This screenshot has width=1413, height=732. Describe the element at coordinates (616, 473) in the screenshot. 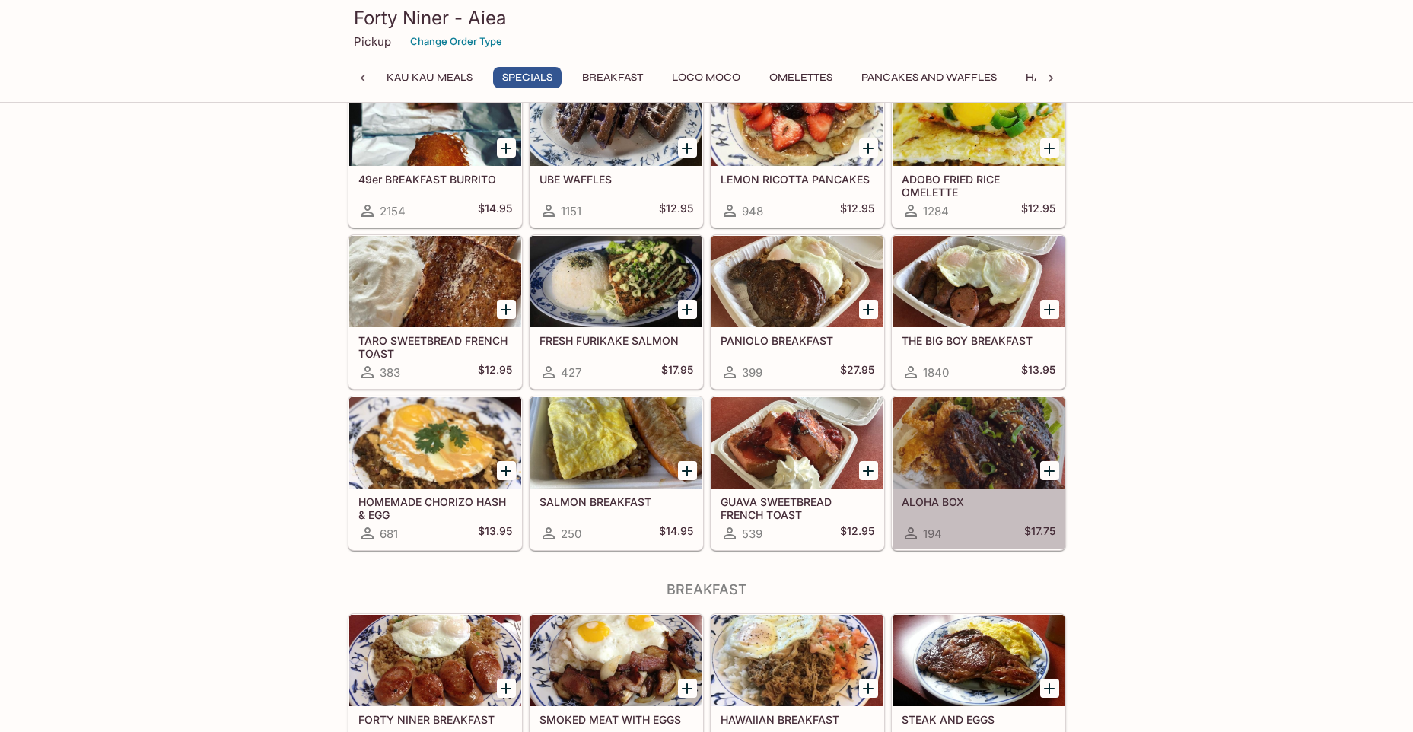

I see `a: SALMON BREAKFAST250$14.95` at that location.